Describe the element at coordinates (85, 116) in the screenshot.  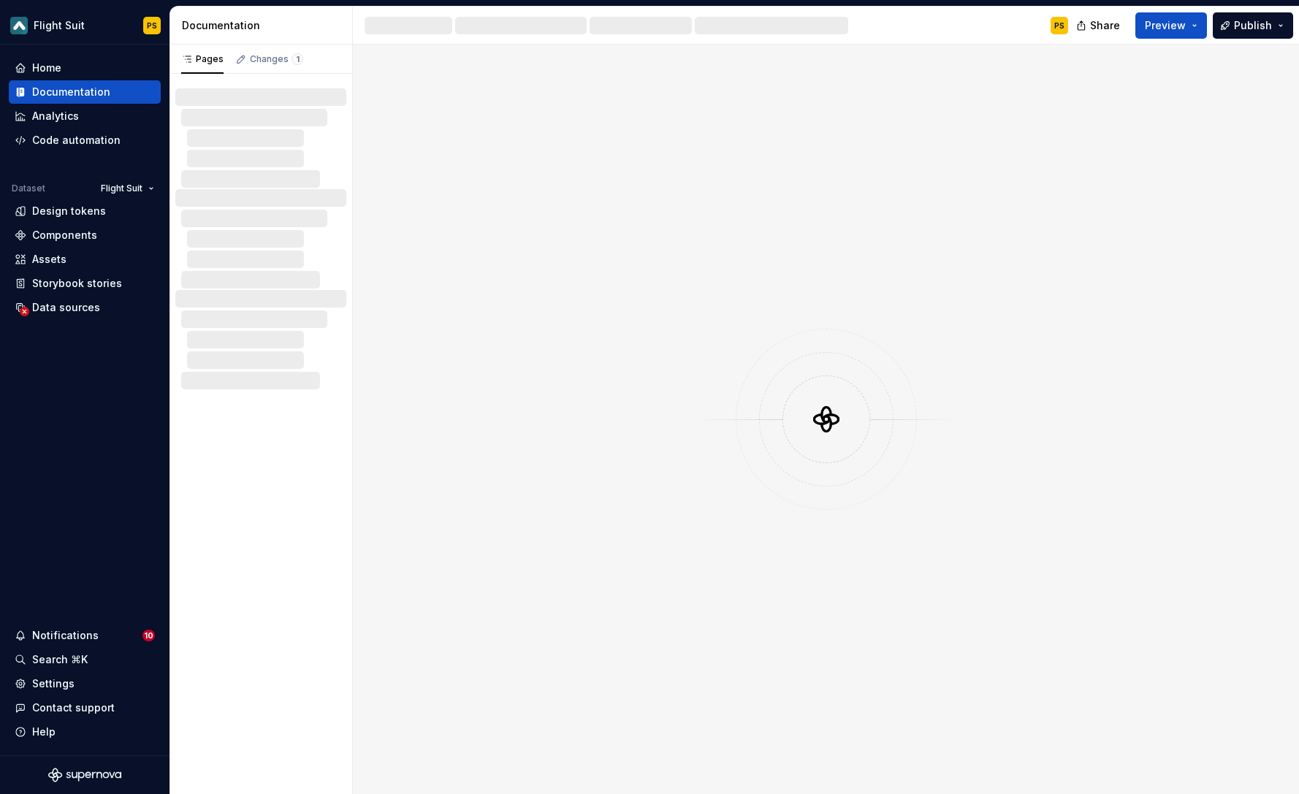
I see `a: Analytics` at that location.